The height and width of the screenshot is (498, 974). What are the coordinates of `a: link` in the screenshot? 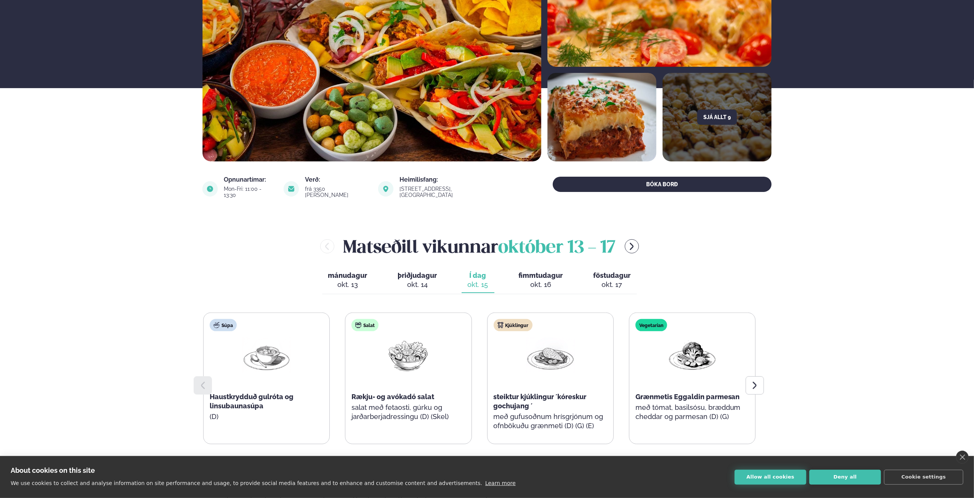 It's located at (452, 195).